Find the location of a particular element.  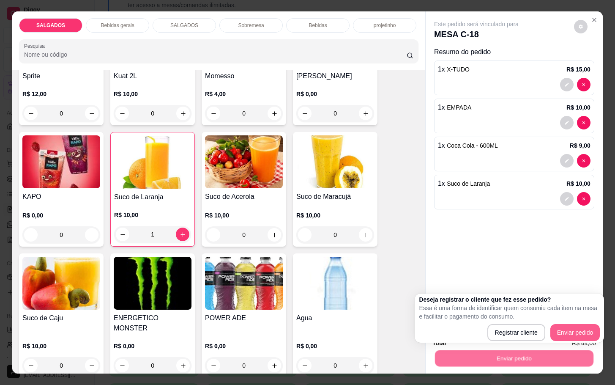

h4: Suco de Laranja is located at coordinates (153, 197).